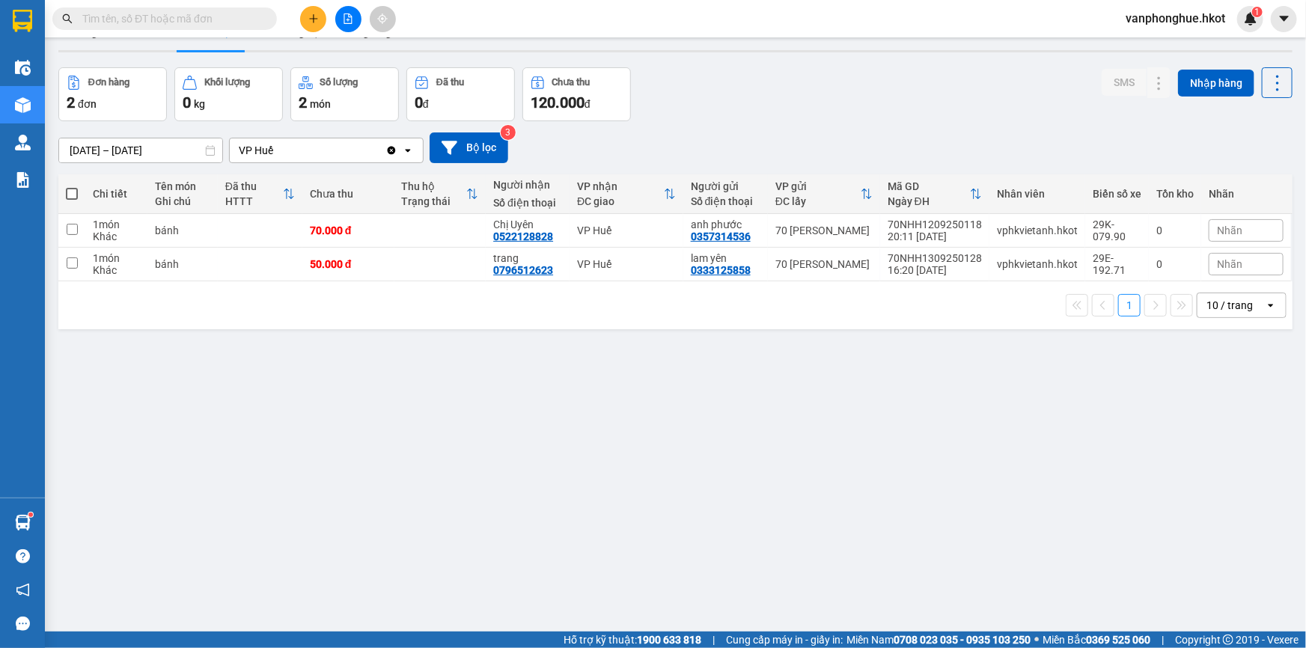  I want to click on strong: 0708 023 035 - 0935 103 250, so click(962, 640).